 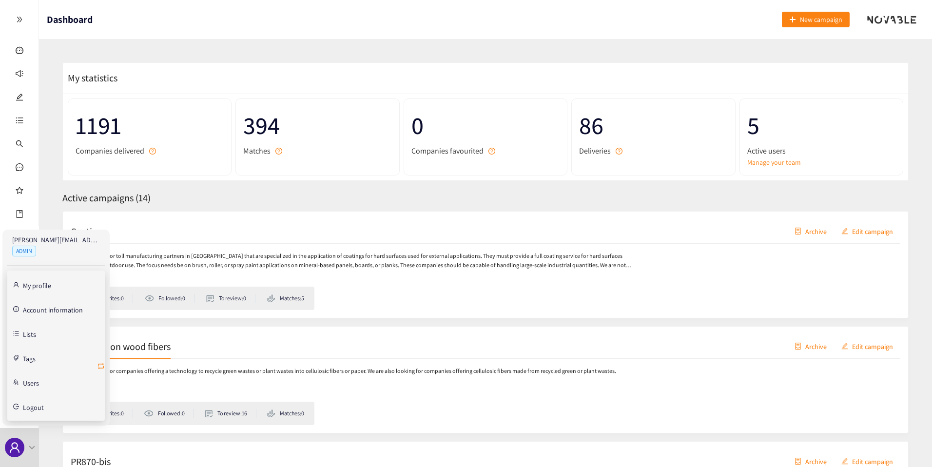 What do you see at coordinates (33, 408) in the screenshot?
I see `span: Logout` at bounding box center [33, 408].